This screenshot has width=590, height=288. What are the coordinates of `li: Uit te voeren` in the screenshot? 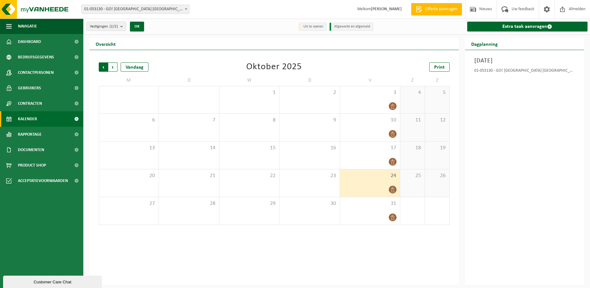 It's located at (312, 27).